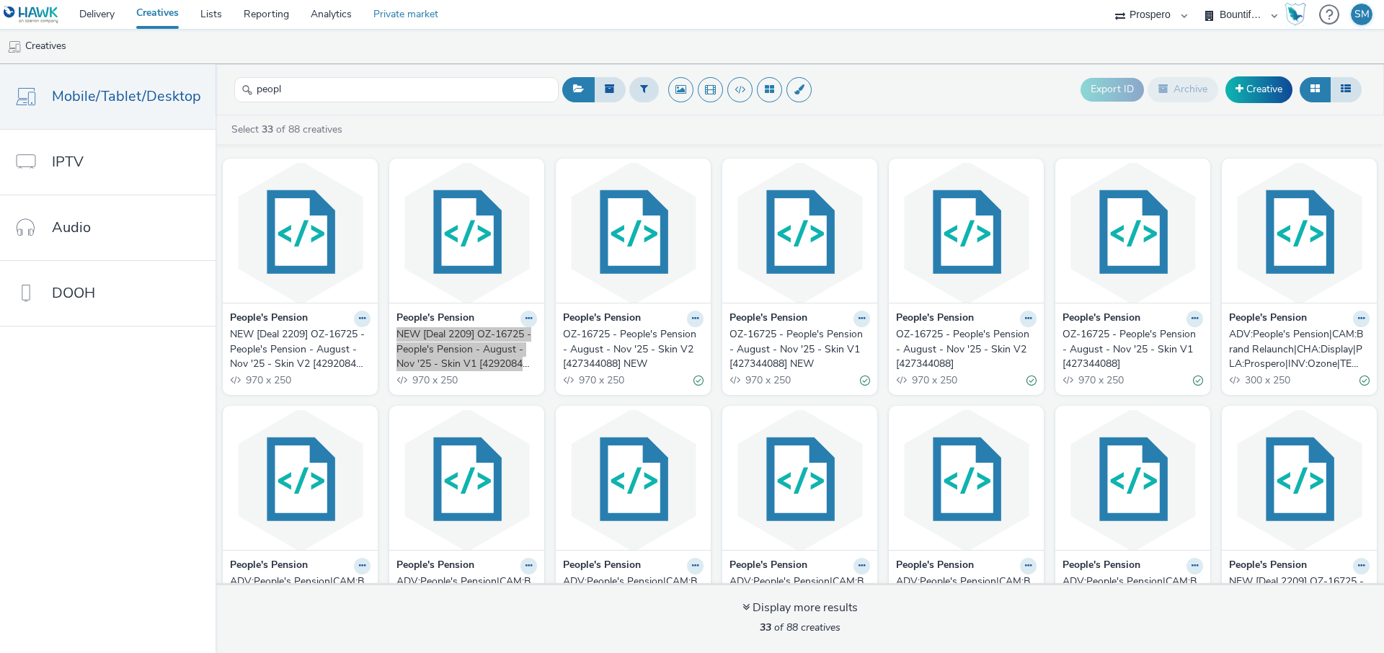  I want to click on a: Creative, so click(1258, 89).